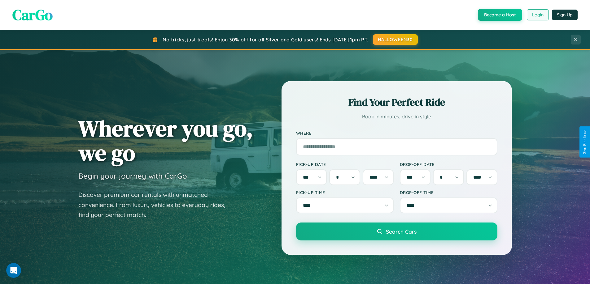  Describe the element at coordinates (395, 40) in the screenshot. I see `button: HALLOWEEN30` at that location.